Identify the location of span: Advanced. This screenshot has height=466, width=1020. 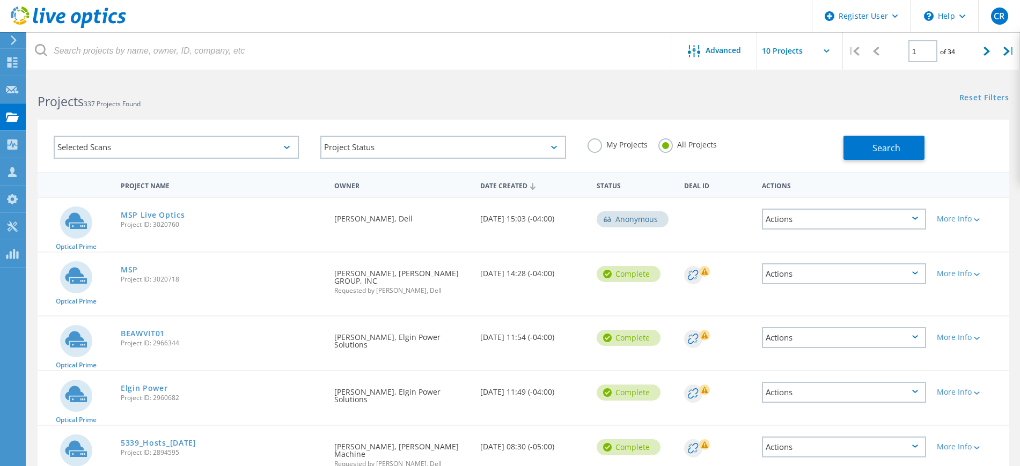
(723, 50).